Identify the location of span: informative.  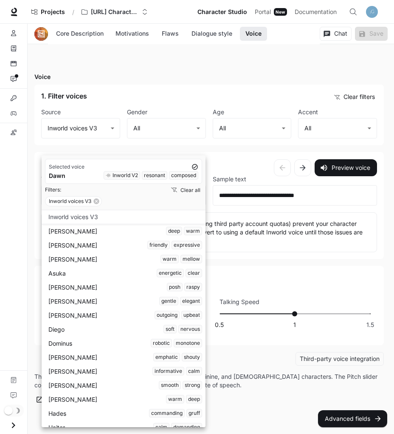
(168, 371).